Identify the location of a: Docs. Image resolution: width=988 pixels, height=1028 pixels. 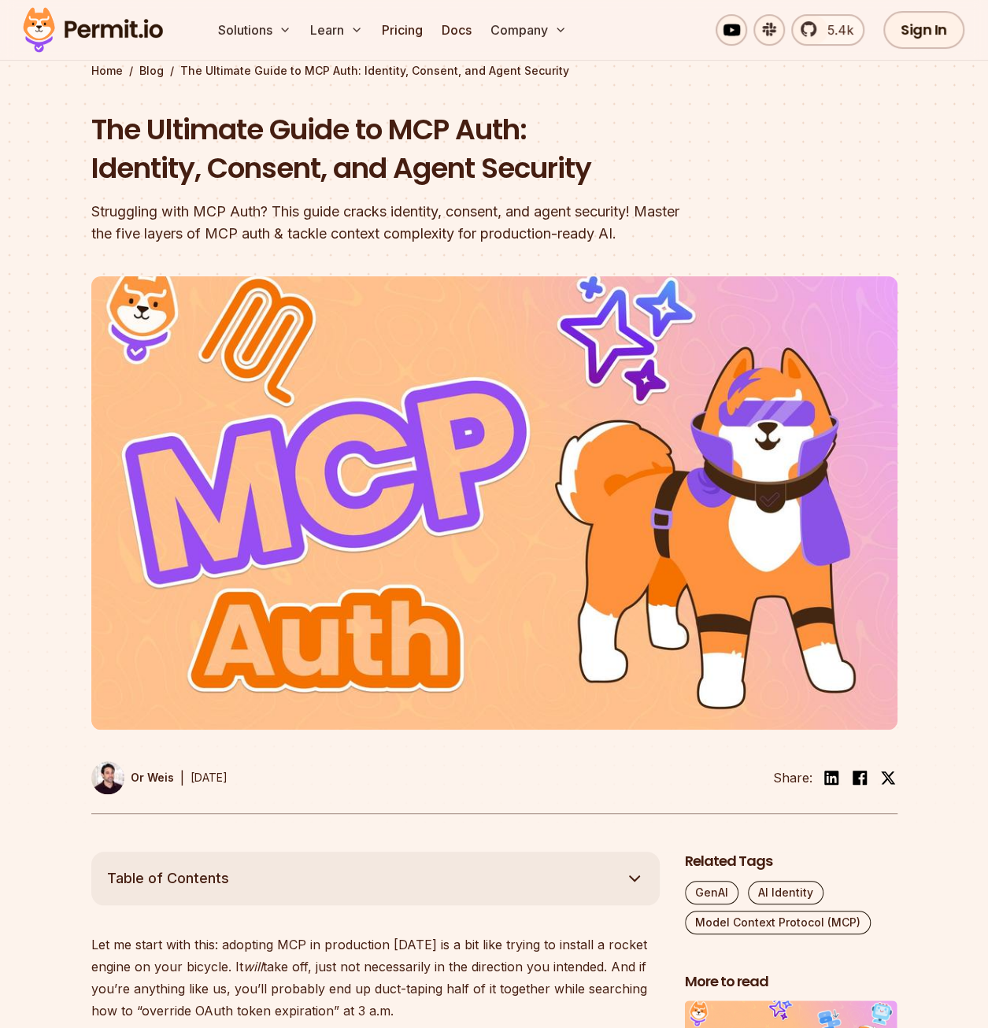
(456, 30).